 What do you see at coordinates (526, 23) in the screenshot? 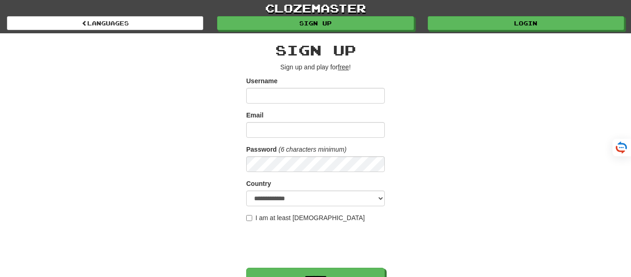
I see `a: Login` at bounding box center [526, 23].